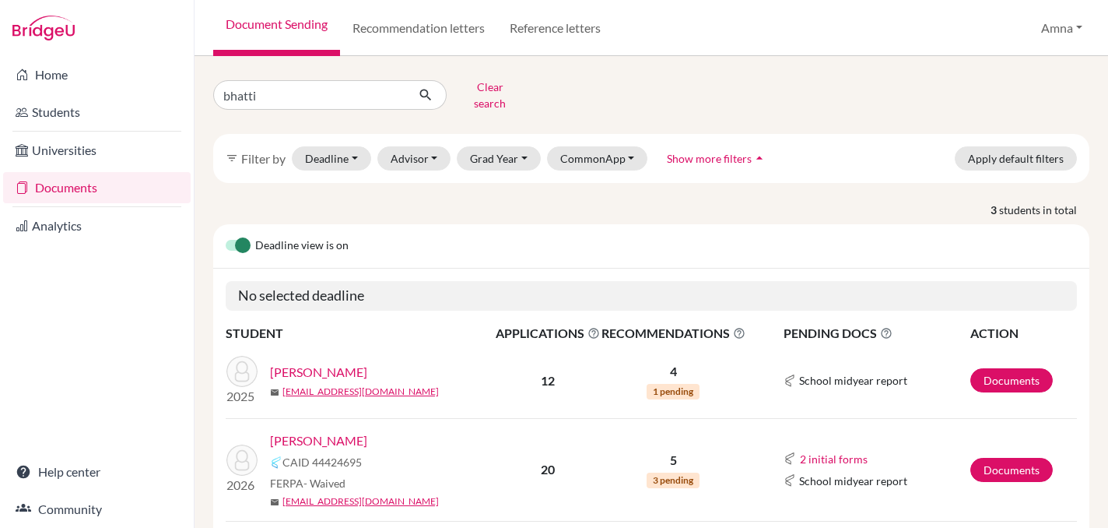  I want to click on span: students in total, so click(1044, 209).